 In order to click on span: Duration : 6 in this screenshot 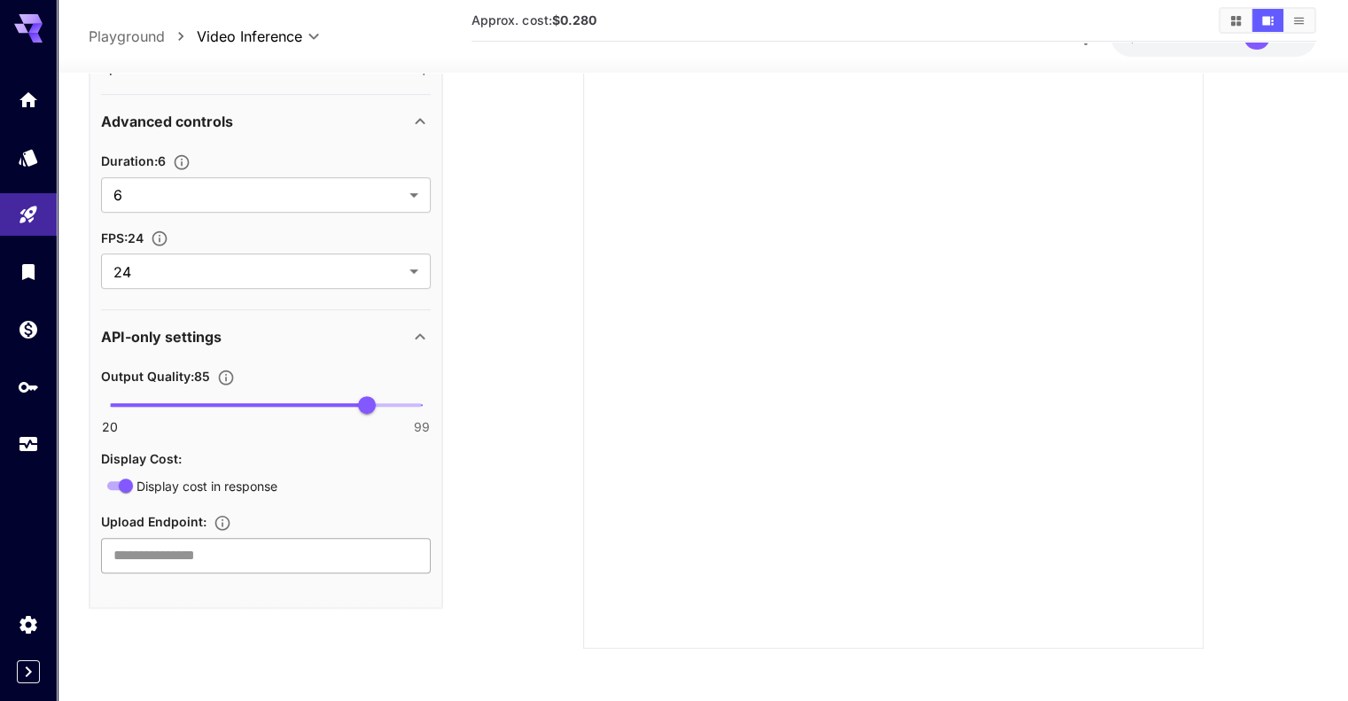, I will do `click(133, 160)`.